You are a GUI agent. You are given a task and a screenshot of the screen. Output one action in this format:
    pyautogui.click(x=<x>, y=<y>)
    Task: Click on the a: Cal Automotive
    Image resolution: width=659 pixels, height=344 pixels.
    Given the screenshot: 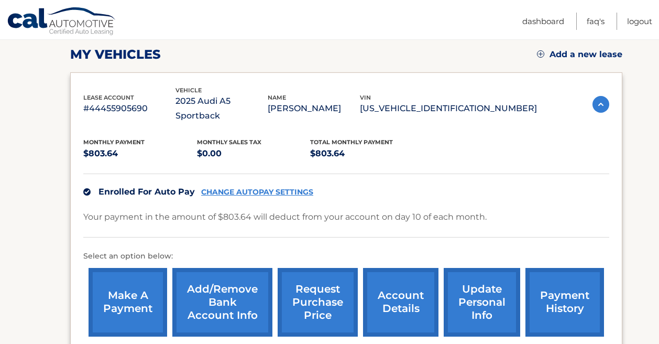 What is the action you would take?
    pyautogui.click(x=62, y=22)
    